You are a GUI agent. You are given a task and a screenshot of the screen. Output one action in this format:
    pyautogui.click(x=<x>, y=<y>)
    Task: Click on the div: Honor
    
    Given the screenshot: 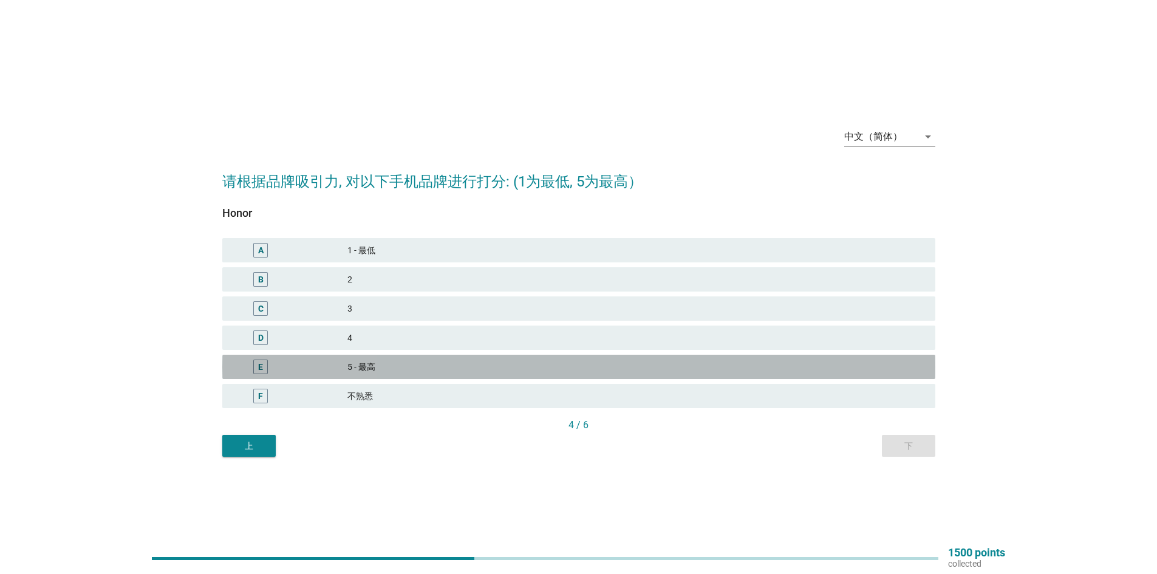 What is the action you would take?
    pyautogui.click(x=579, y=213)
    